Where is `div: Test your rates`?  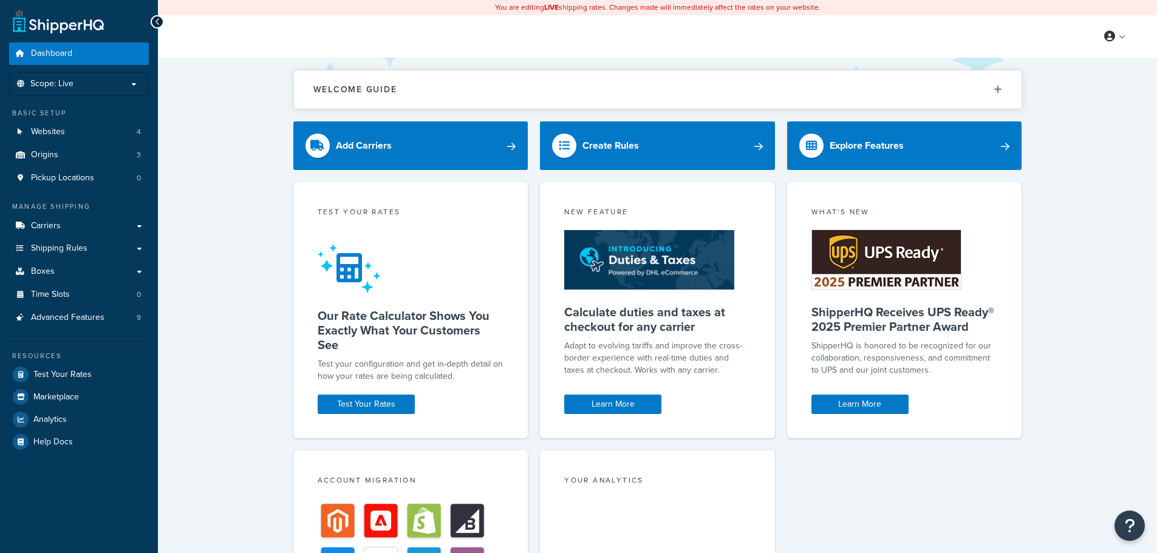 div: Test your rates is located at coordinates (410, 213).